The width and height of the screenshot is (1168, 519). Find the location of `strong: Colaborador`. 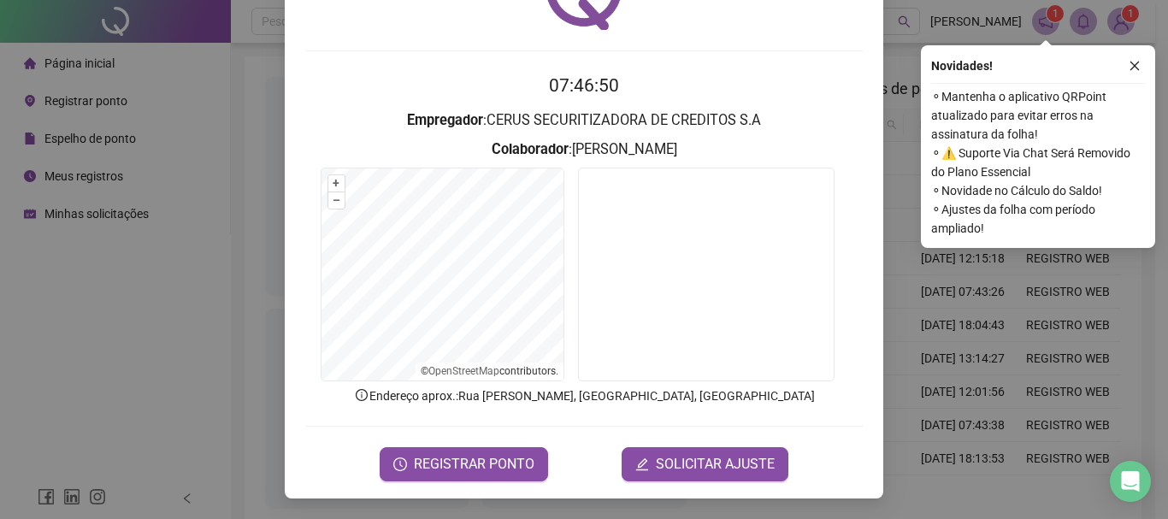

strong: Colaborador is located at coordinates (530, 149).